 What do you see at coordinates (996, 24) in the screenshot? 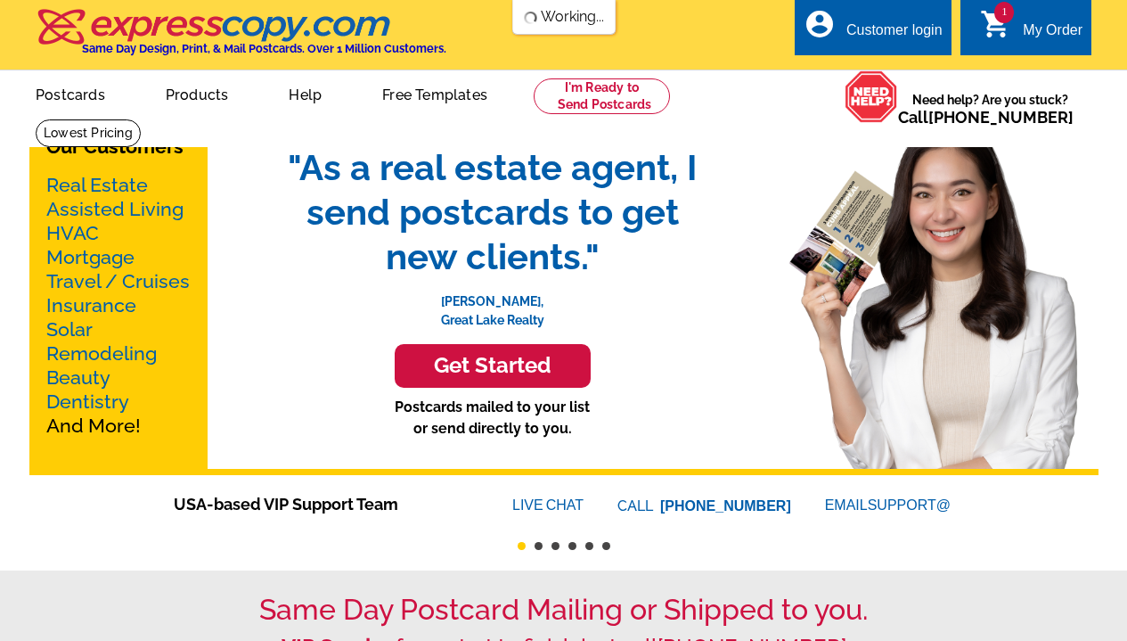
I see `i: shopping_cart` at bounding box center [996, 24].